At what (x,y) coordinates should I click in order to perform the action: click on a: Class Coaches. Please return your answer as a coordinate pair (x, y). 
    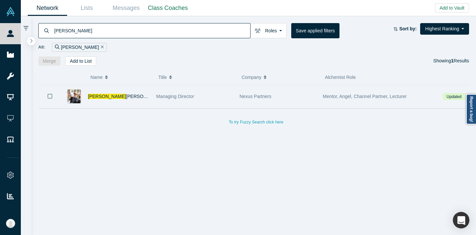
    Looking at the image, I should click on (168, 8).